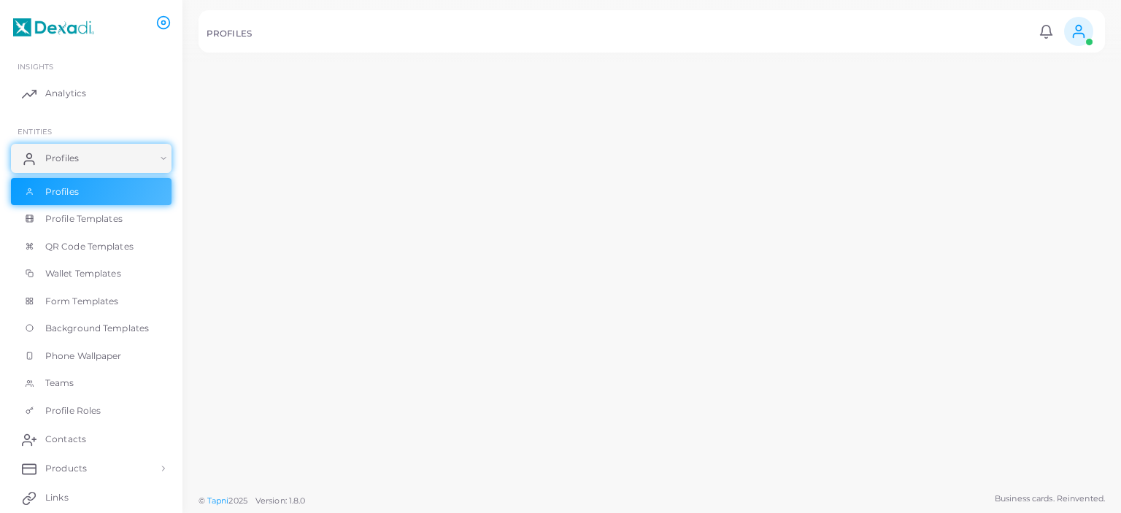 The height and width of the screenshot is (513, 1121). I want to click on span: Profile Templates, so click(84, 219).